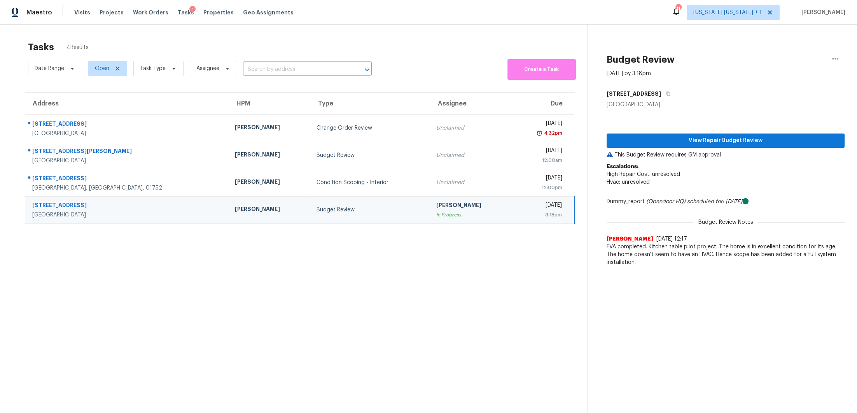 This screenshot has width=857, height=413. What do you see at coordinates (666, 94) in the screenshot?
I see `button: Copy Address` at bounding box center [666, 94].